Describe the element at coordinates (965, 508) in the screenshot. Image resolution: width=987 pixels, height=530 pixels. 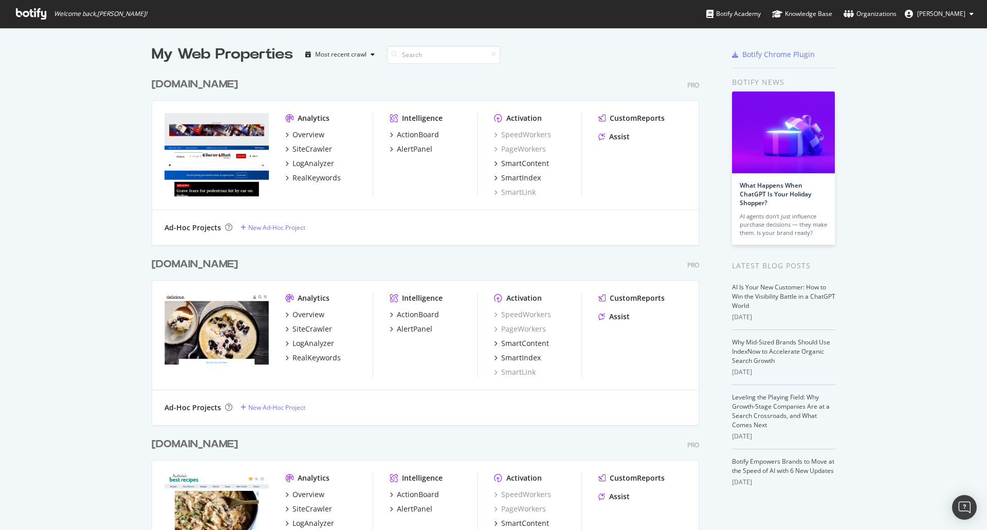
I see `div: Open Intercom Messenger` at that location.